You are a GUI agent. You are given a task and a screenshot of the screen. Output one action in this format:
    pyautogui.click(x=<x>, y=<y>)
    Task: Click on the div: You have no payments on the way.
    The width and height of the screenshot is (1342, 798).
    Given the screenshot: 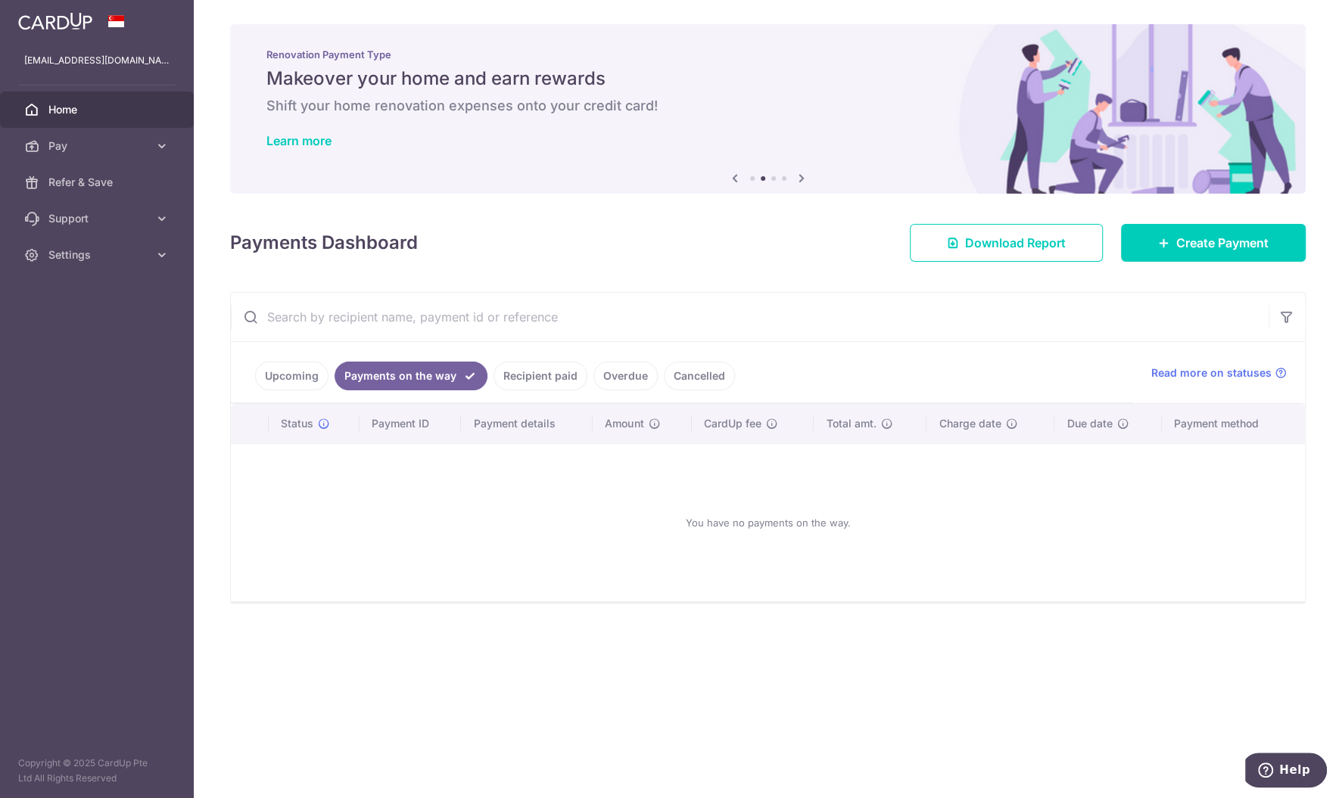 What is the action you would take?
    pyautogui.click(x=767, y=523)
    